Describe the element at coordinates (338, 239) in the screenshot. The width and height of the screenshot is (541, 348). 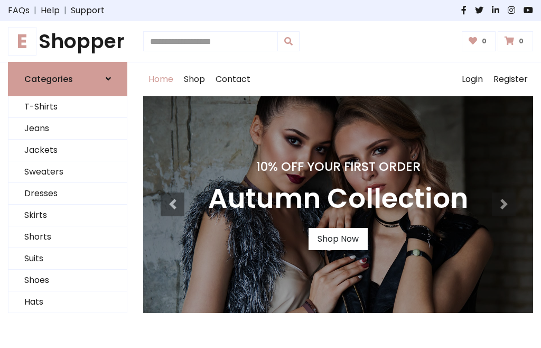
I see `a: Shop Now` at that location.